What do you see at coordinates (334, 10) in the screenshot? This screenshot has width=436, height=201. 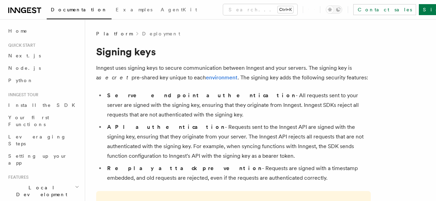 I see `button: Toggle dark mode` at bounding box center [334, 10].